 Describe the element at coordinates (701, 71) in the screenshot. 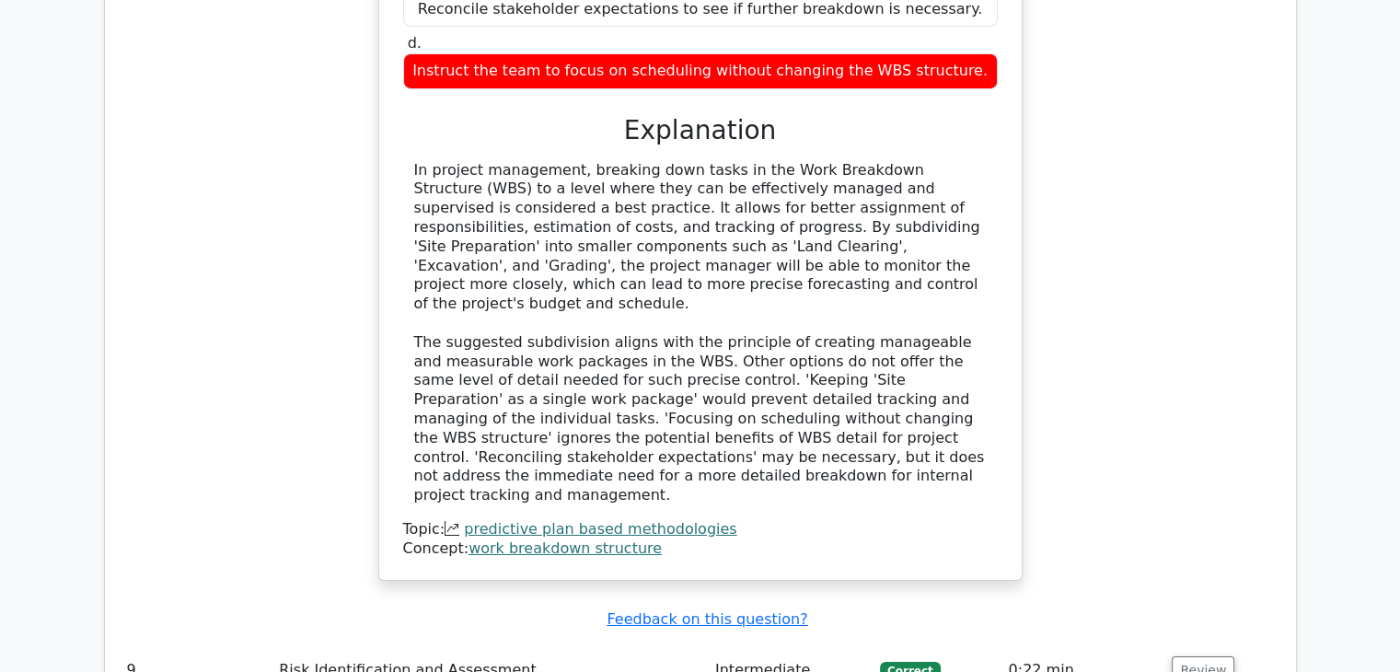

I see `div: Instruct the team to focus on scheduling without changing the WBS structure.` at that location.